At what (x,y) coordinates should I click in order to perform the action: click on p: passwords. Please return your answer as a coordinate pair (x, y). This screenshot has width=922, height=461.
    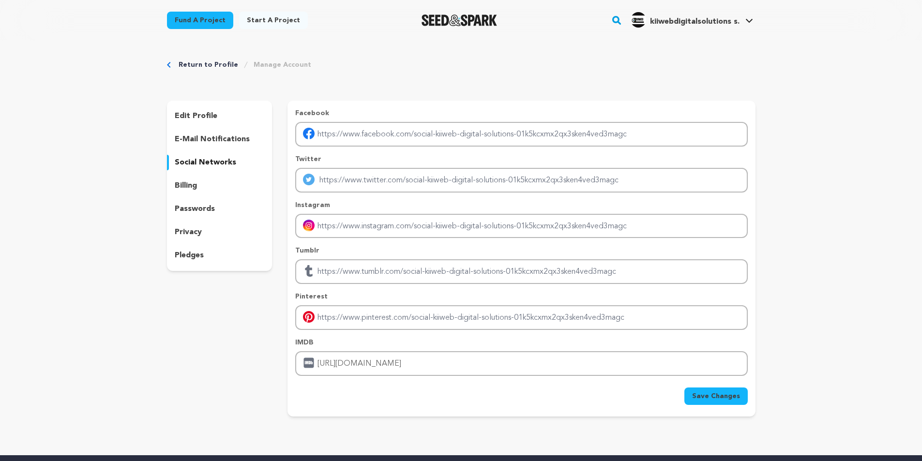
    Looking at the image, I should click on (195, 209).